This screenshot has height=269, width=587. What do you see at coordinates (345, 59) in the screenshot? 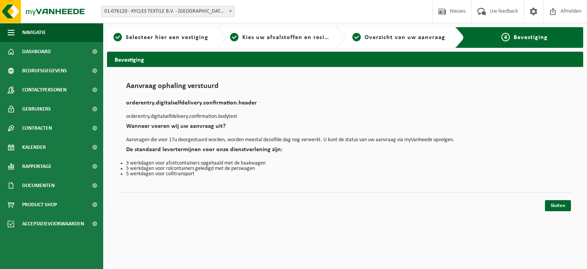
I see `h2: Bevestiging` at bounding box center [345, 59].